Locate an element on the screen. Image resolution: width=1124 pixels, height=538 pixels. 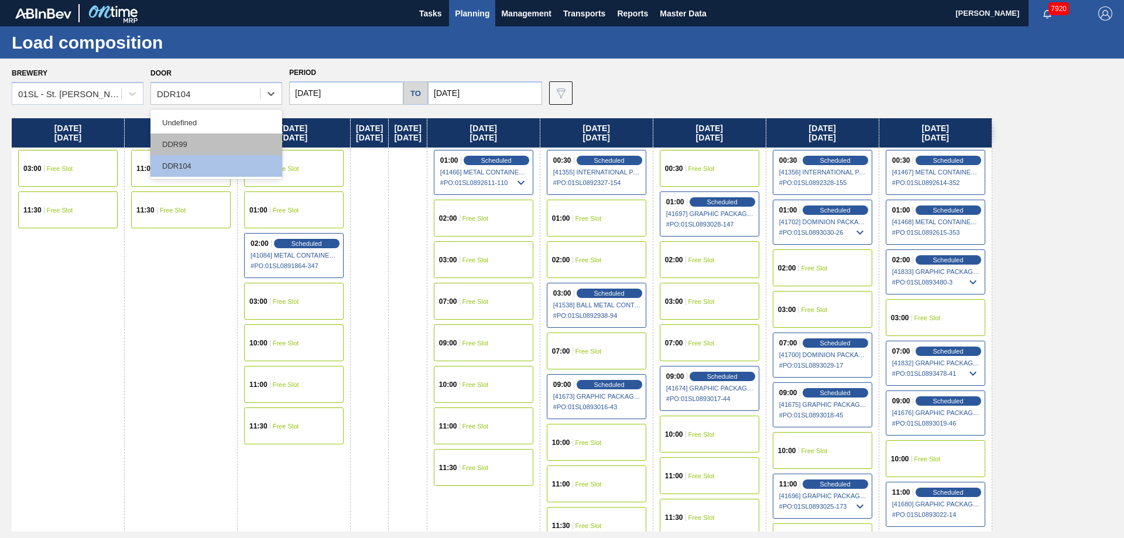
span: [41673] GRAPHIC PACKAGING INTERNATIONA - 0008221069 is located at coordinates (597, 396).